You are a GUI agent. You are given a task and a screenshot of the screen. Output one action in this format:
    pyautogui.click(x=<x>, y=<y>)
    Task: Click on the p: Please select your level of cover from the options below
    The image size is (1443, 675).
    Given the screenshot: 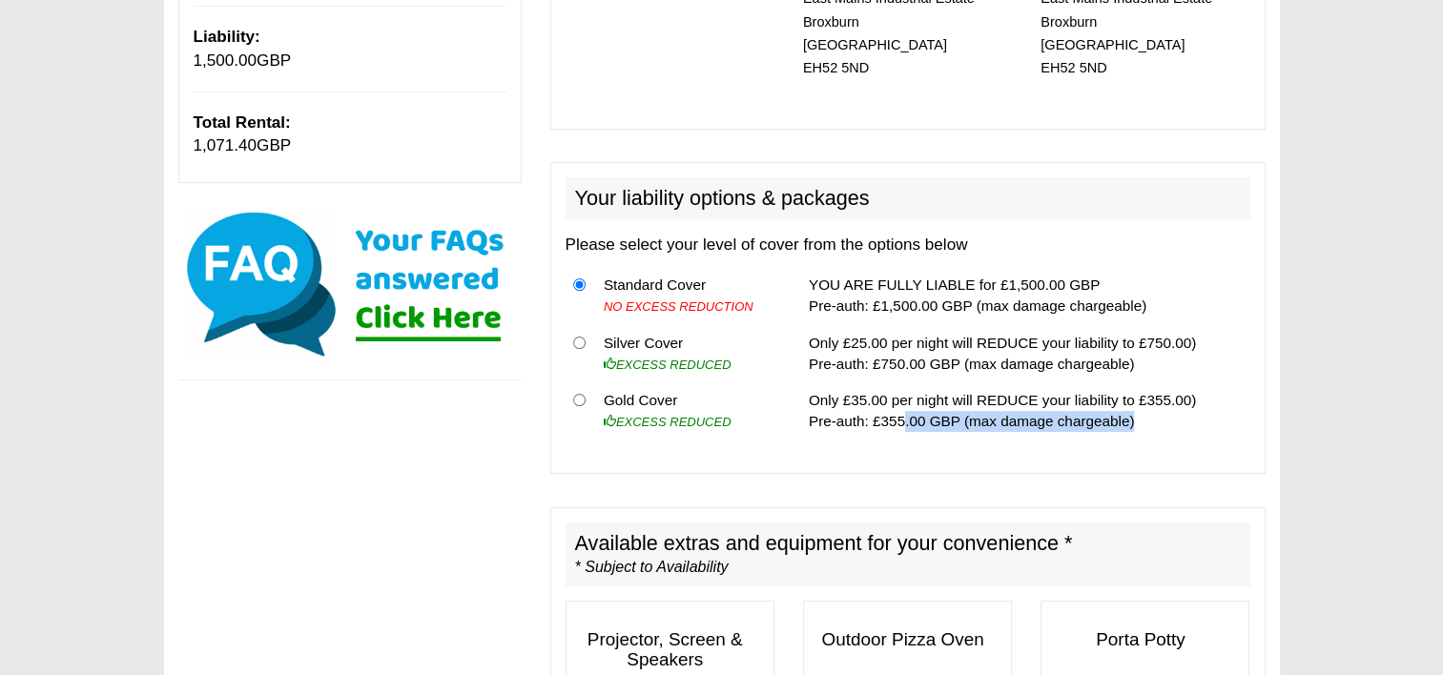 What is the action you would take?
    pyautogui.click(x=908, y=245)
    